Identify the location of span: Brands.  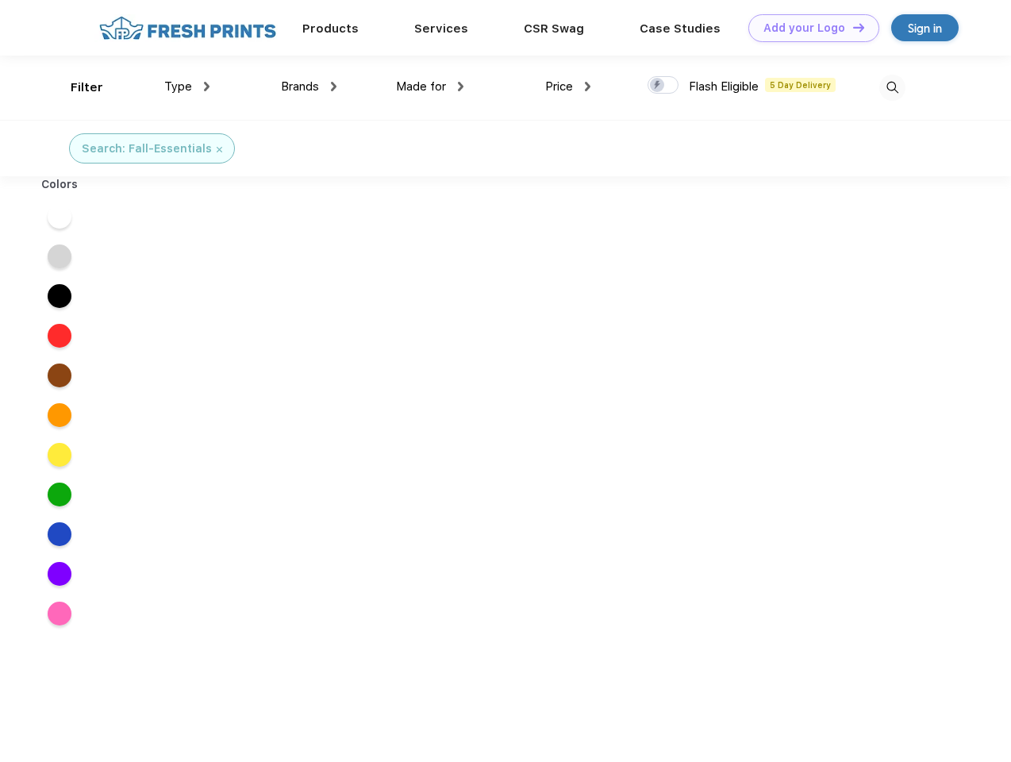
(300, 87).